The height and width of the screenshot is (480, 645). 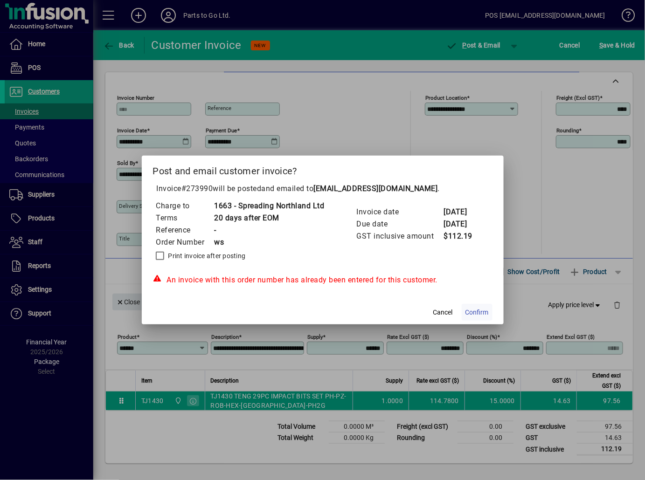 What do you see at coordinates (323, 280) in the screenshot?
I see `div: An invoice with this order number has already been entered for this customer.` at bounding box center [323, 280].